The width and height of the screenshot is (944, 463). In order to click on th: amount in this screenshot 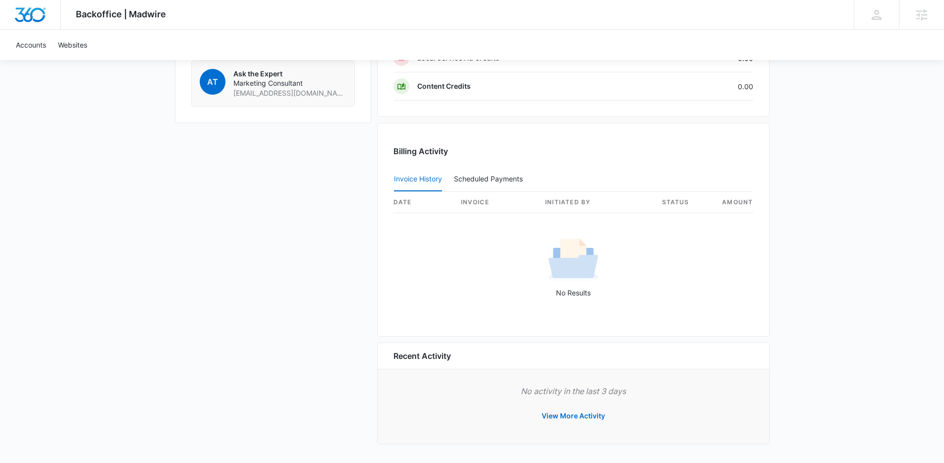, I will do `click(733, 202)`.